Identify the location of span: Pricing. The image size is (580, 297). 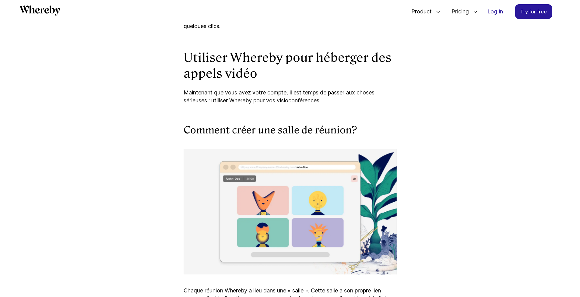
(458, 12).